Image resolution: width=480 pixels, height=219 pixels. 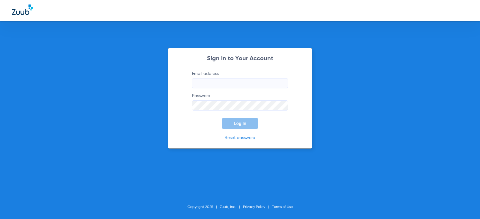 What do you see at coordinates (240, 80) in the screenshot?
I see `label: Email address` at bounding box center [240, 80].